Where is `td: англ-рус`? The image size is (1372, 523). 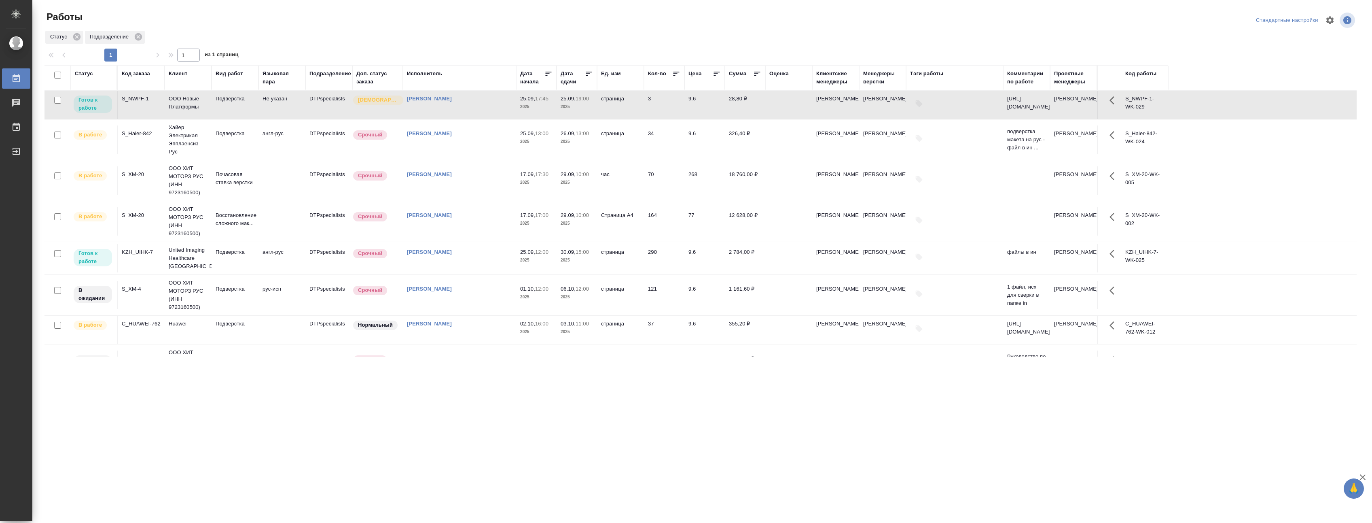
td: англ-рус is located at coordinates (282, 258).